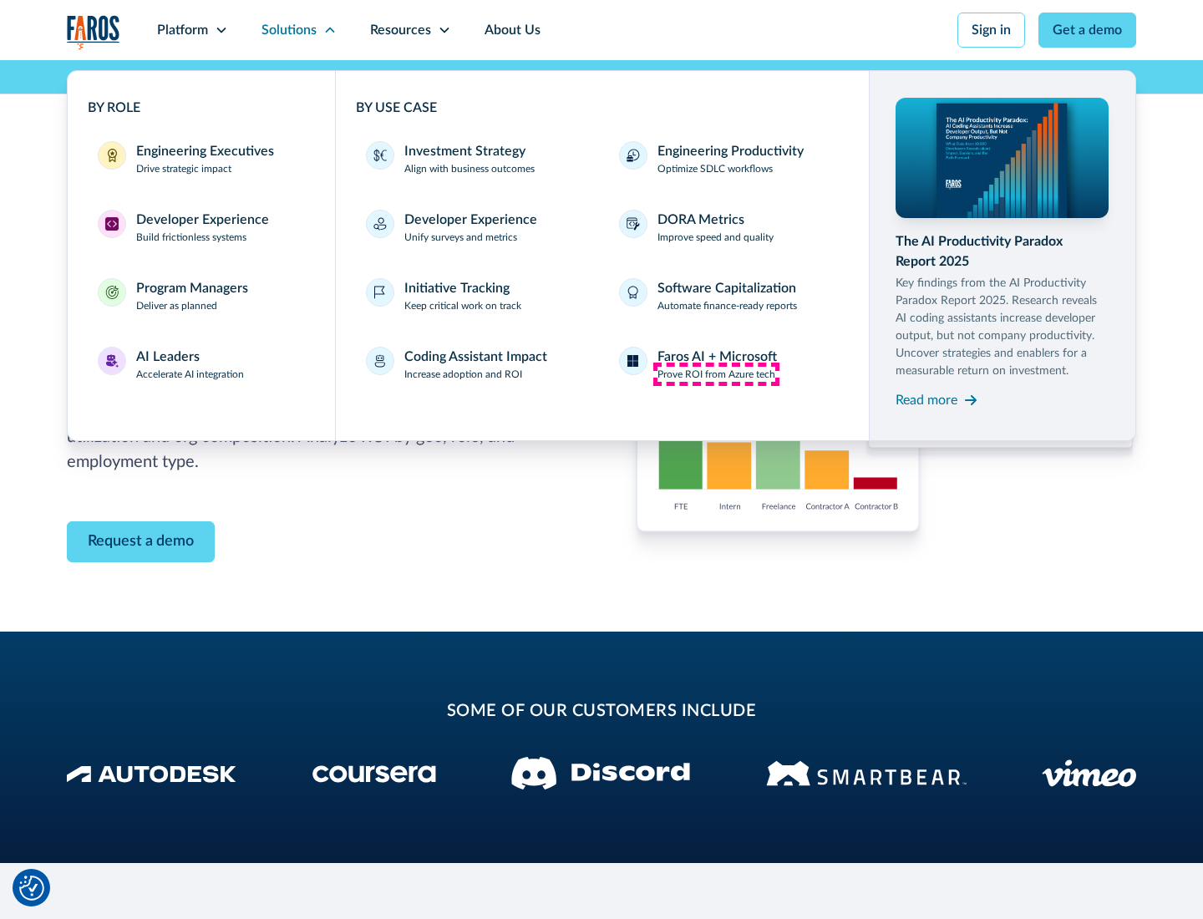 The height and width of the screenshot is (919, 1203). What do you see at coordinates (465, 151) in the screenshot?
I see `div: Investment Strategy` at bounding box center [465, 151].